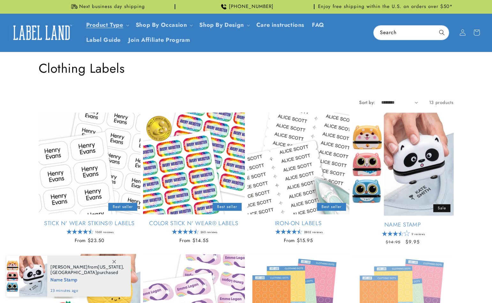 Image resolution: width=492 pixels, height=303 pixels. Describe the element at coordinates (442, 33) in the screenshot. I see `button: Search` at that location.